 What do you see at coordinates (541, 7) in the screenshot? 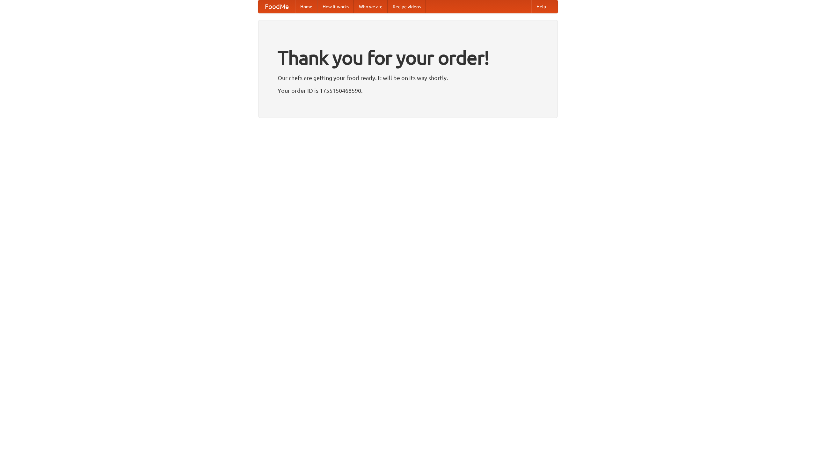
I see `a: Help` at bounding box center [541, 7].